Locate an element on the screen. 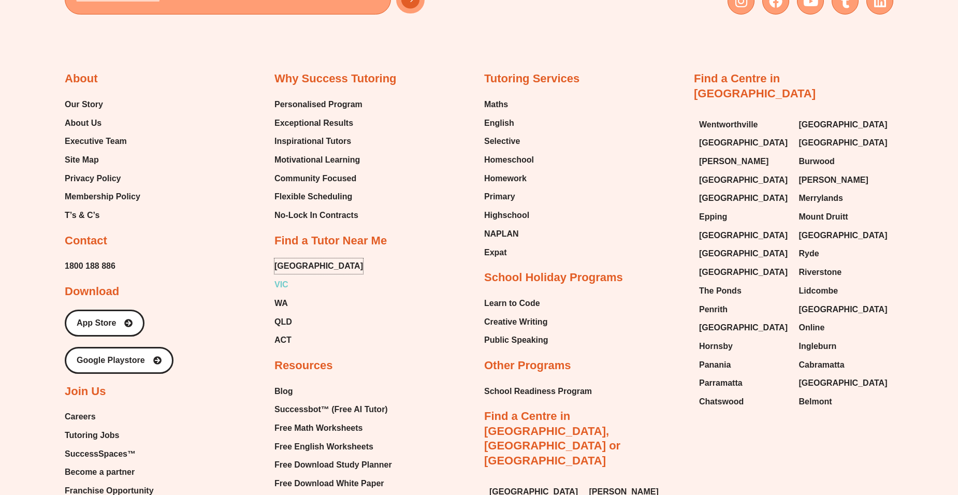 The width and height of the screenshot is (958, 495). a: Expat is located at coordinates (509, 253).